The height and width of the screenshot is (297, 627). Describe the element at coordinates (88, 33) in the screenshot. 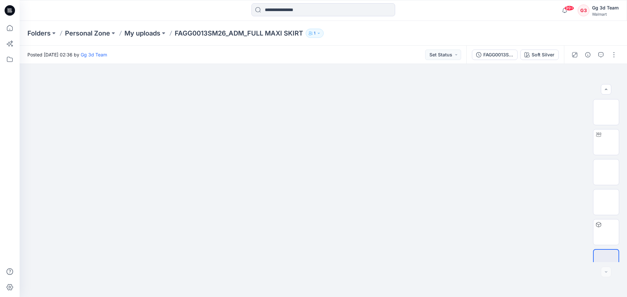

I see `p: Personal Zone` at that location.